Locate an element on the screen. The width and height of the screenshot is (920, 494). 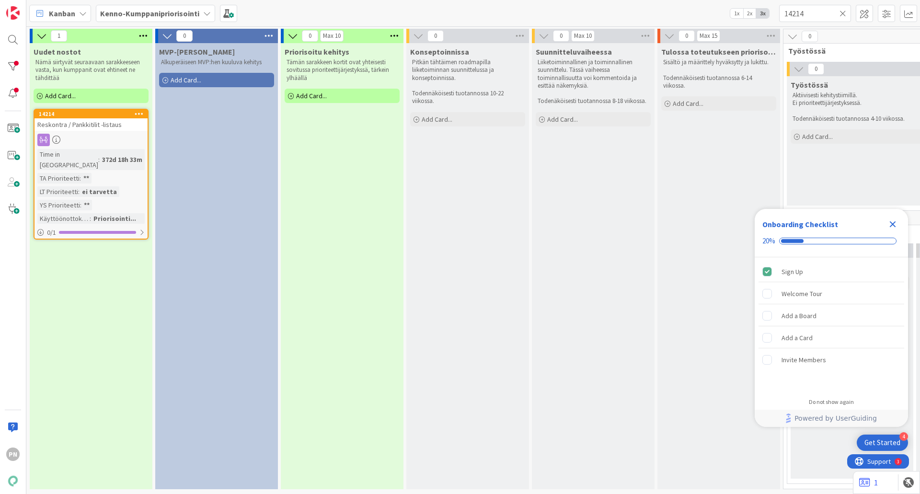
span: Priorisoitu kehitys is located at coordinates (317, 52).